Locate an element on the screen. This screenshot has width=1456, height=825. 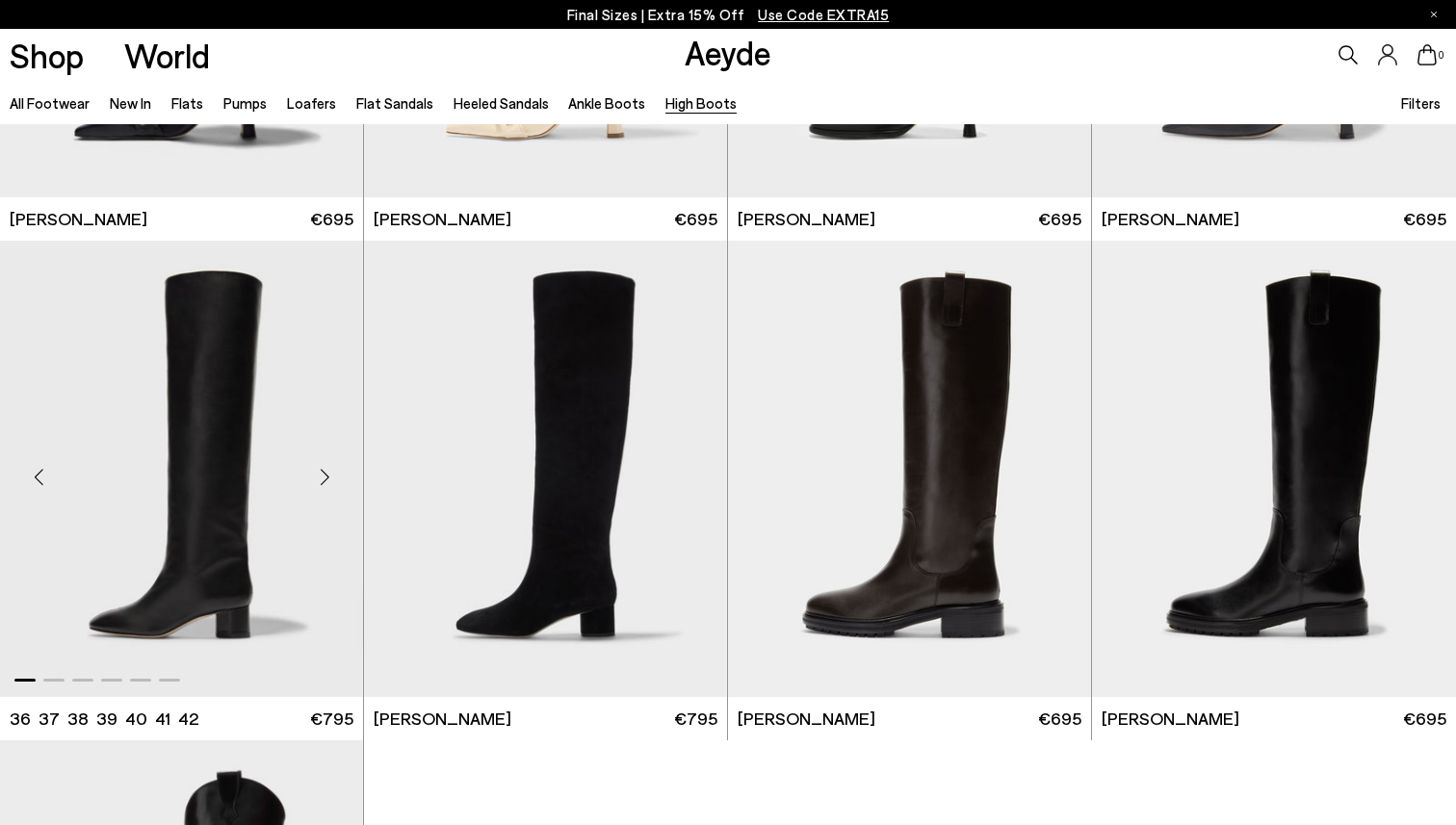
li: 39 is located at coordinates (107, 718).